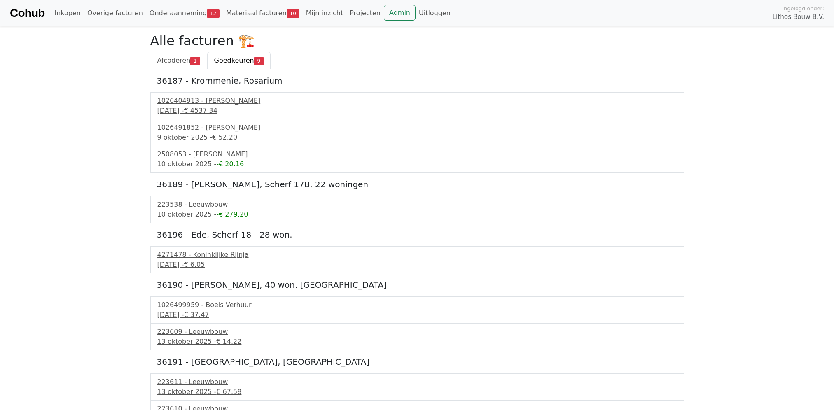 The image size is (834, 410). What do you see at coordinates (259, 61) in the screenshot?
I see `span: 9` at bounding box center [259, 61].